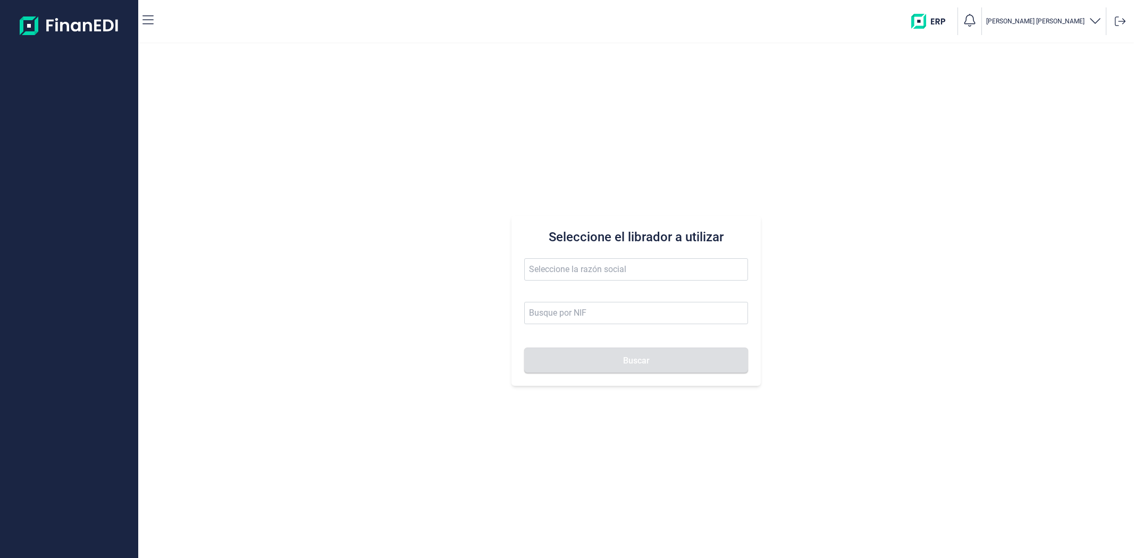 This screenshot has width=1134, height=558. Describe the element at coordinates (636, 313) in the screenshot. I see `input: Busque por NIF` at that location.